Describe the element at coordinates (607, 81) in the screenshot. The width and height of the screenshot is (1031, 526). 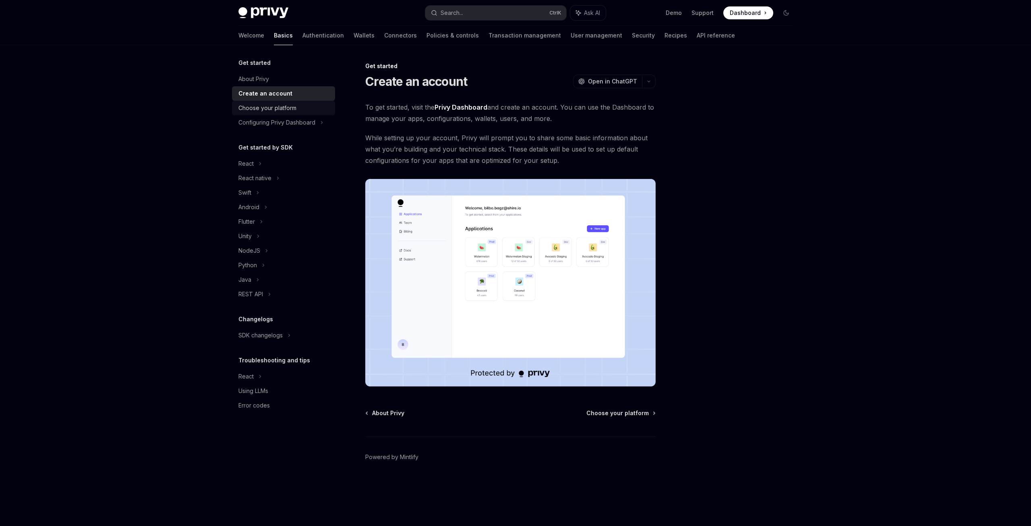
I see `button: Open in ChatGPT` at that location.